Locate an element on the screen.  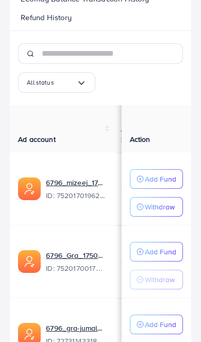
div: <span class='underline'>6796_mizeej_1750926133170</span></br>7520170196233912338 is located at coordinates (75, 190).